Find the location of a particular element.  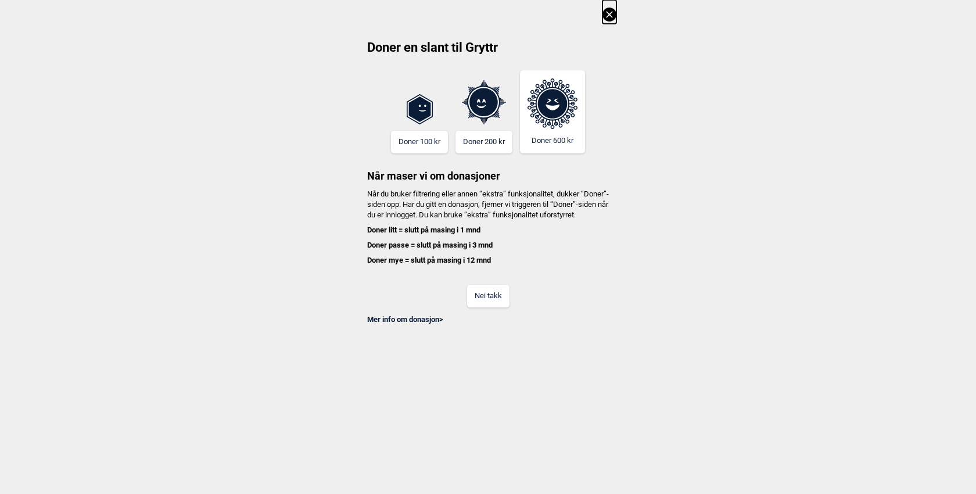

h4: Når du bruker filtrering eller annen “ekstra” funksjonalitet, dukker “Doner”-siden opp. Har du gi... is located at coordinates (488, 227).